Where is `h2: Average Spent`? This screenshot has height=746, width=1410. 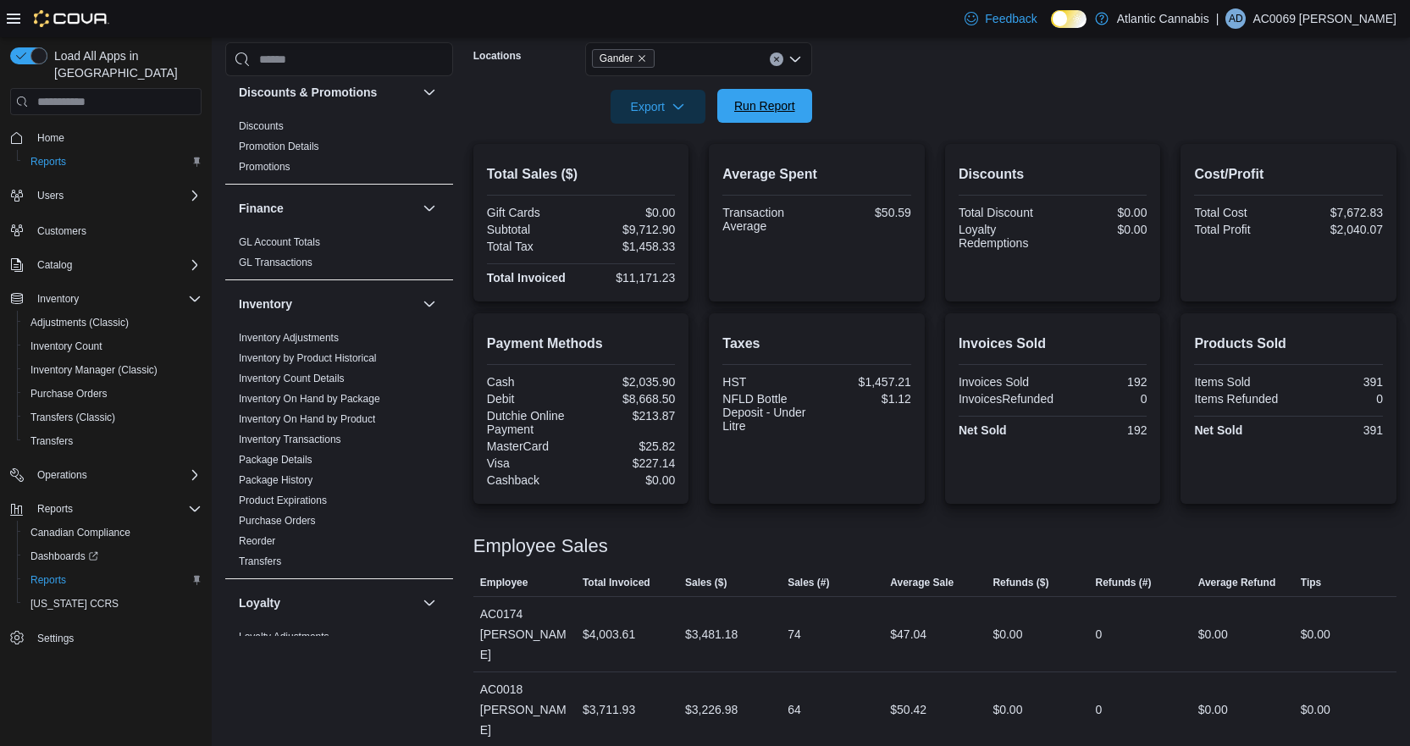
h2: Average Spent is located at coordinates (817, 174).